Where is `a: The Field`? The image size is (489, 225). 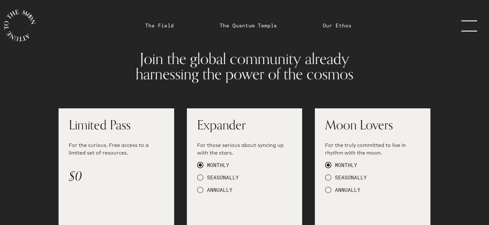
a: The Field is located at coordinates (160, 25).